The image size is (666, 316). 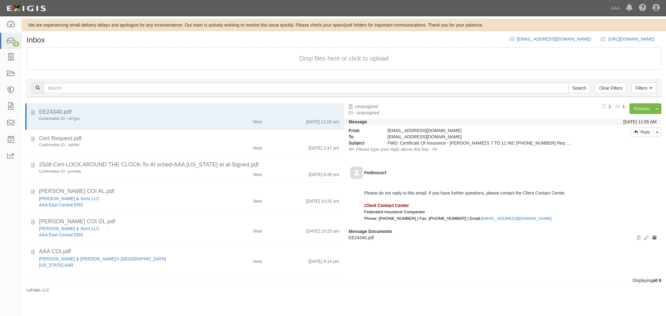 What do you see at coordinates (189, 112) in the screenshot?
I see `div: EE24340.pdf` at bounding box center [189, 112].